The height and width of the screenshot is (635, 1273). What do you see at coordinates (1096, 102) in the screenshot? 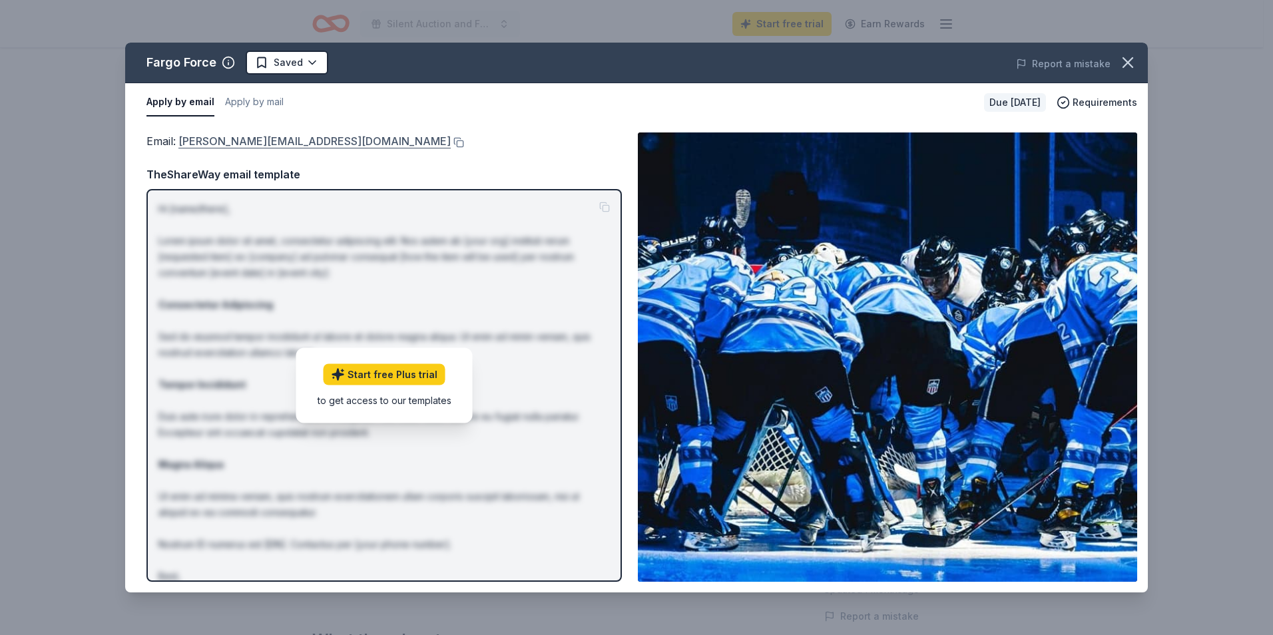
I see `button: Requirements` at bounding box center [1096, 102].